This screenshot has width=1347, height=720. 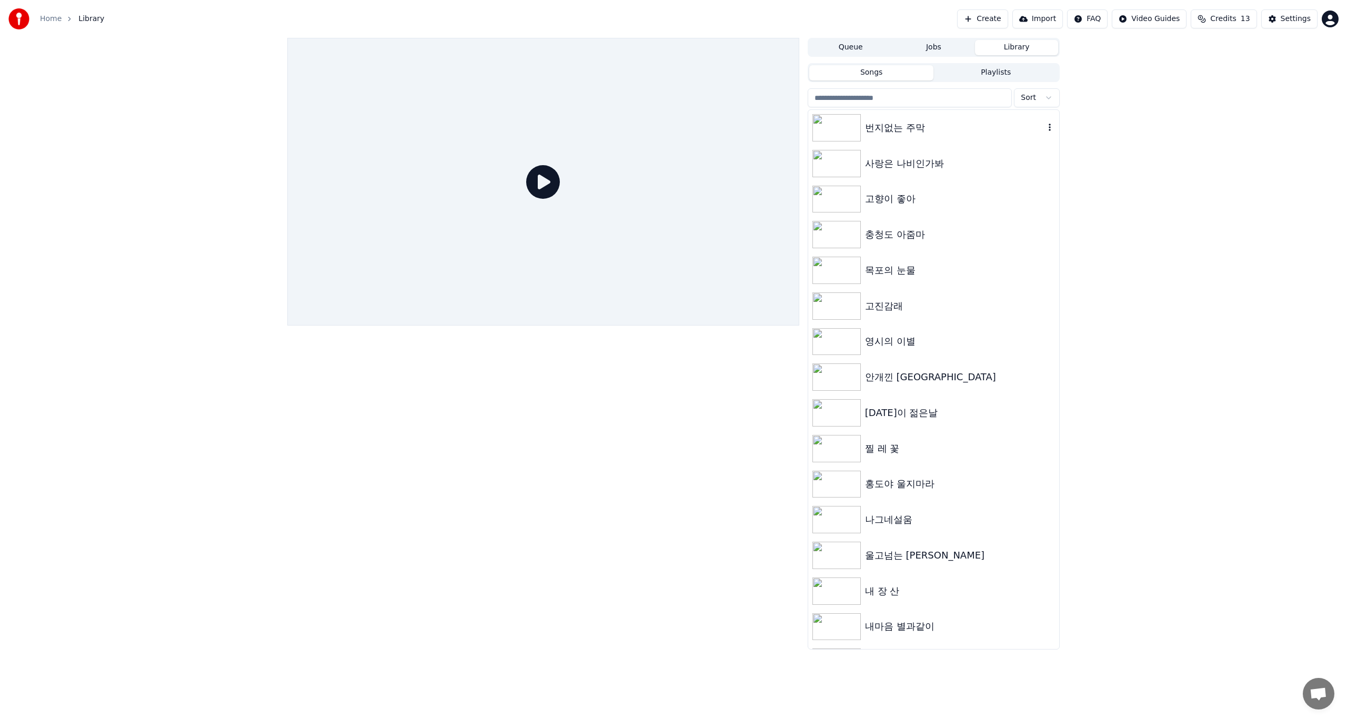 I want to click on button: Queue, so click(x=851, y=47).